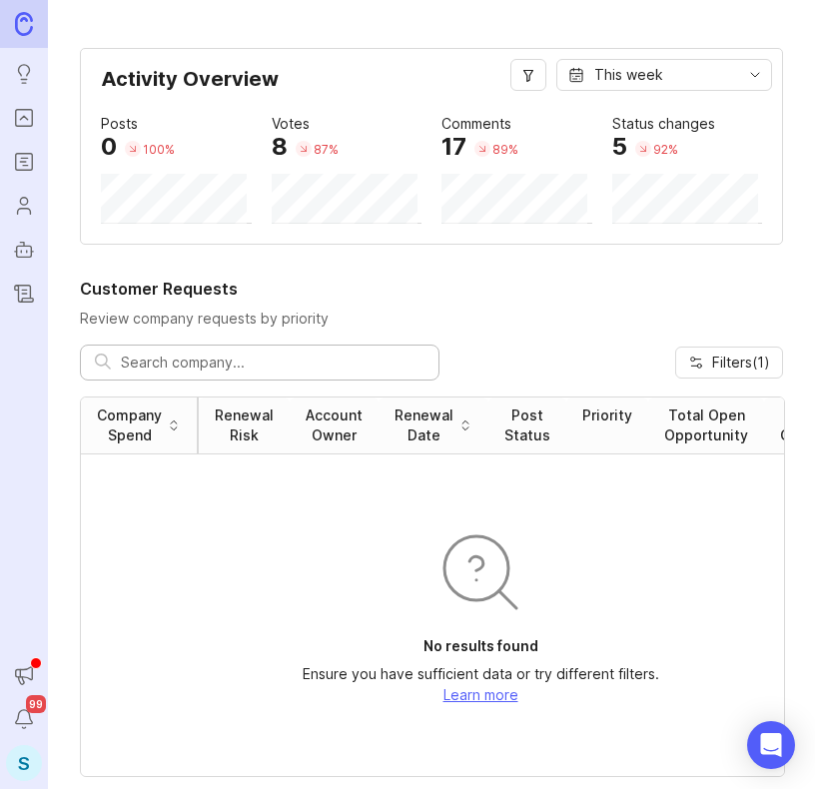 The height and width of the screenshot is (789, 815). I want to click on button: Announcements, so click(24, 676).